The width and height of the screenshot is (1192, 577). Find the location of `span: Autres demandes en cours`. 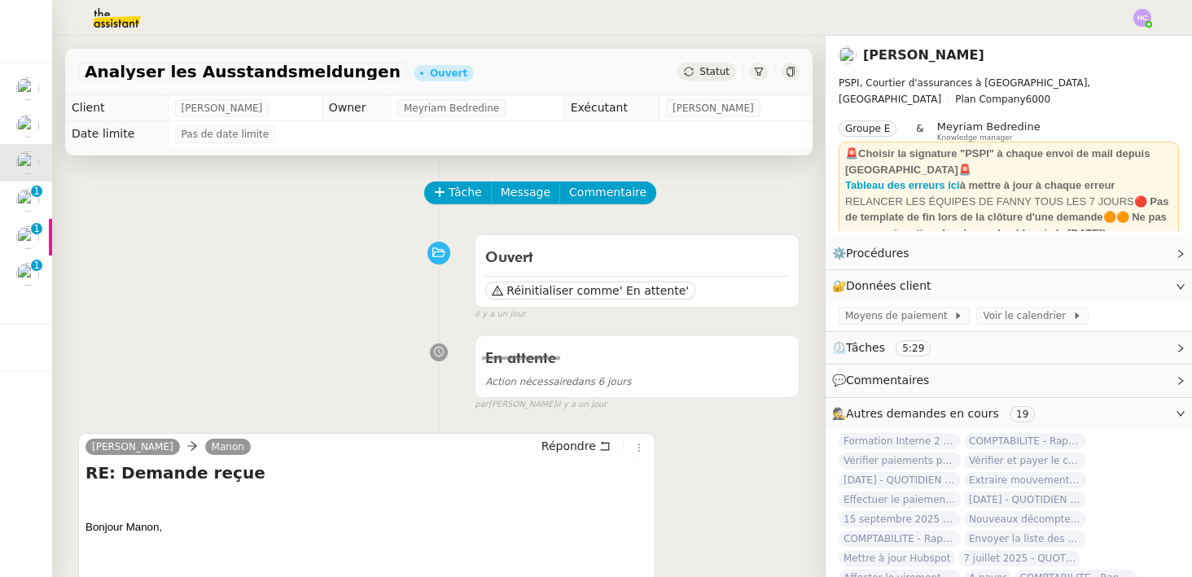

span: Autres demandes en cours is located at coordinates (922, 414).